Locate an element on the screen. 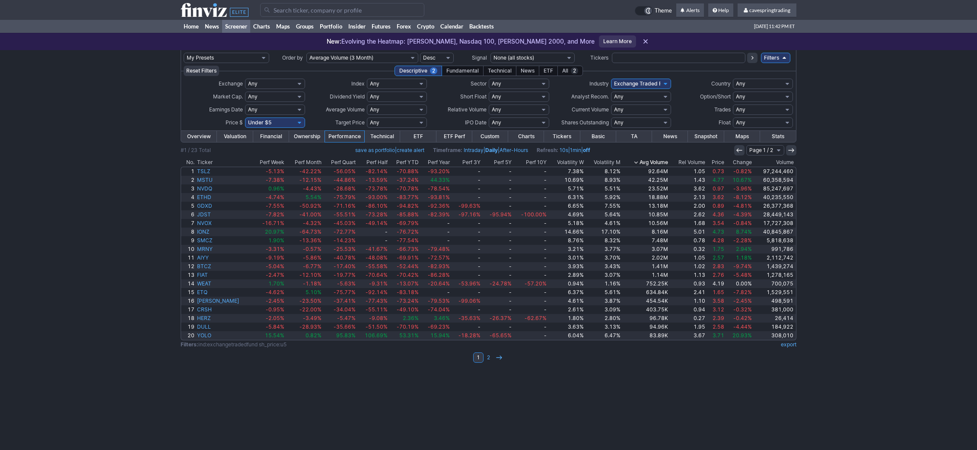  a: 5.92% is located at coordinates (603, 197).